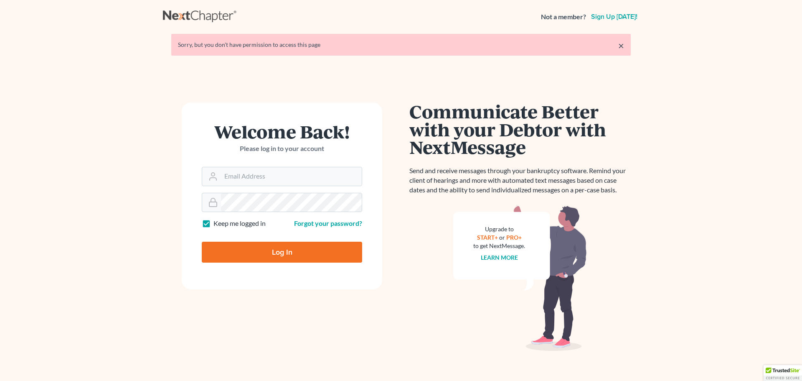  Describe the element at coordinates (328, 223) in the screenshot. I see `a: Forgot your password?` at that location.